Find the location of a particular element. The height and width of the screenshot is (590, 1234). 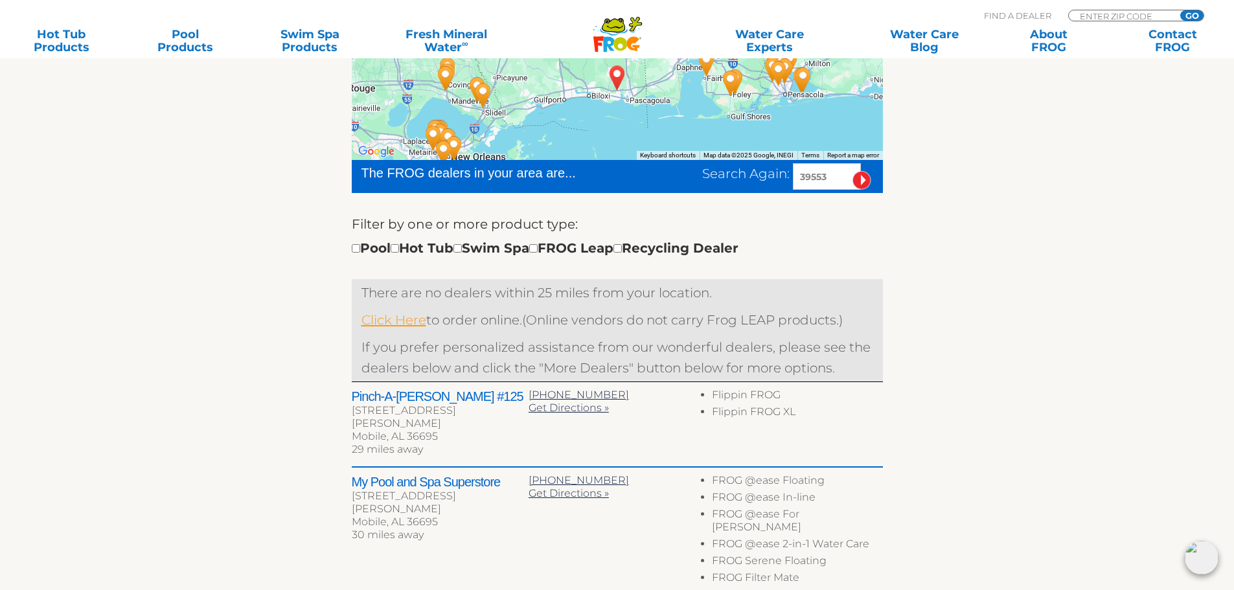

div: Leslie's Poolmart, Inc. # 872 - 91 miles away. is located at coordinates (448, 141).